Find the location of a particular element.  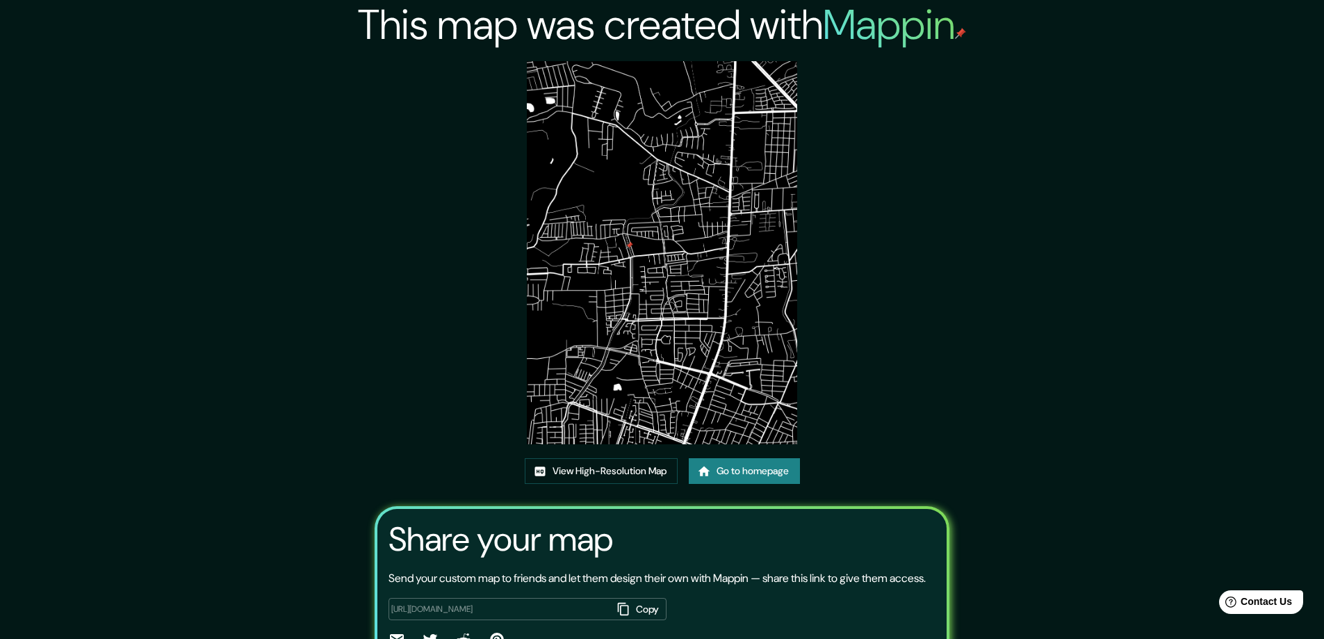

a: View High-Resolution Map is located at coordinates (601, 470).